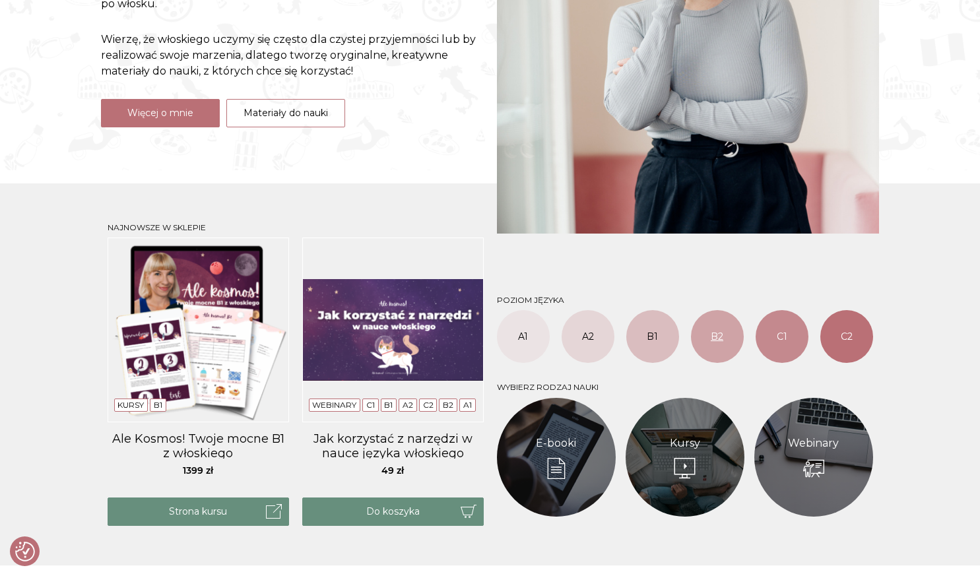 Image resolution: width=980 pixels, height=576 pixels. What do you see at coordinates (685, 300) in the screenshot?
I see `h3: Poziom języka` at bounding box center [685, 300].